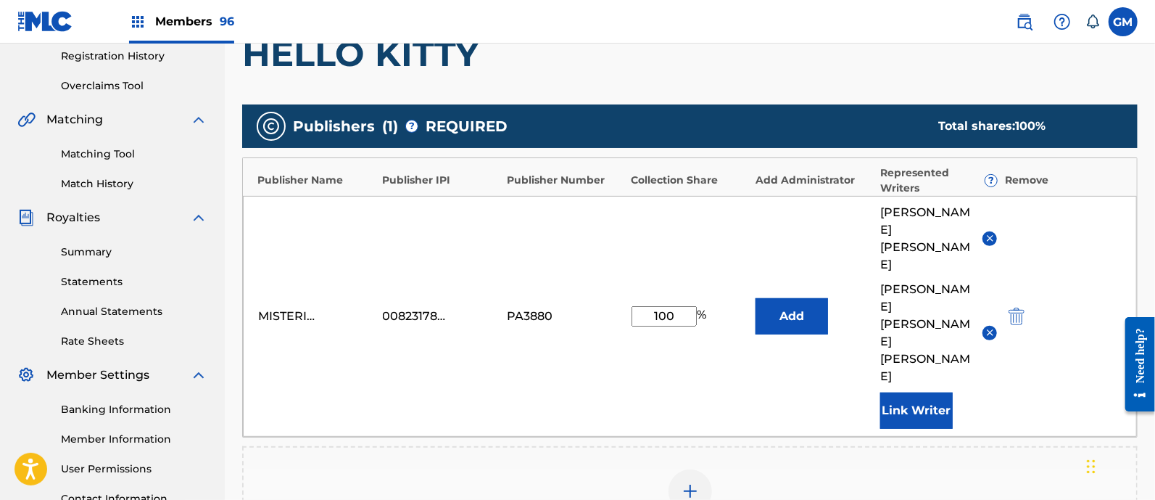  What do you see at coordinates (792, 316) in the screenshot?
I see `button: Add` at bounding box center [792, 316].